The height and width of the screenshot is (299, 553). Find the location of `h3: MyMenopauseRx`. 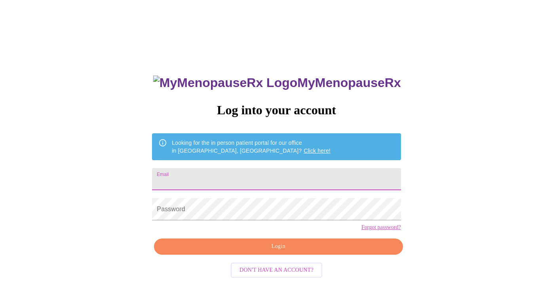

h3: MyMenopauseRx is located at coordinates (277, 83).